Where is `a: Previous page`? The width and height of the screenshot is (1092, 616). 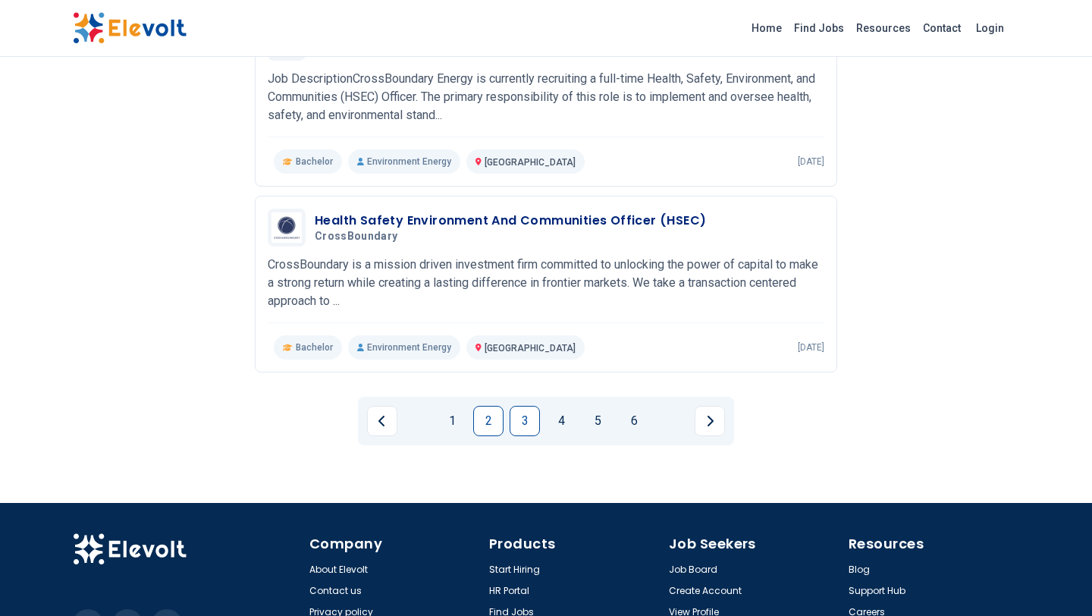 a: Previous page is located at coordinates (382, 421).